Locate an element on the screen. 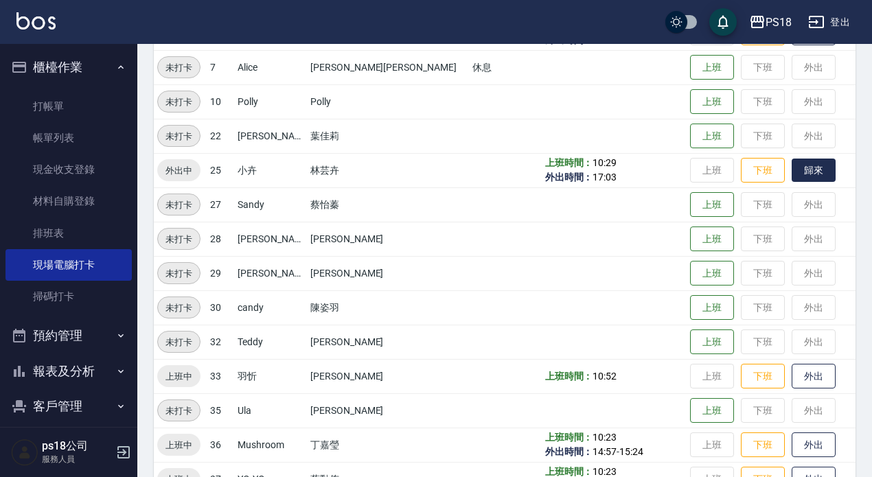 The height and width of the screenshot is (477, 872). td: 休息 is located at coordinates (505, 67).